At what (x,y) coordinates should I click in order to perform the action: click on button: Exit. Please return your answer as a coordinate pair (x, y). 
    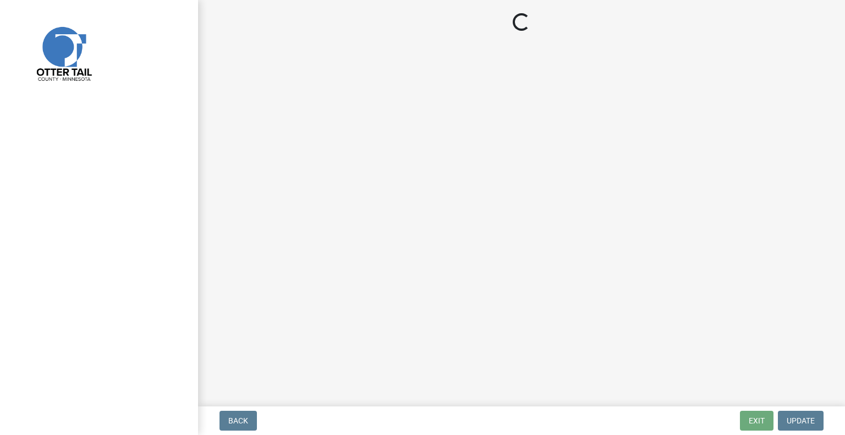
    Looking at the image, I should click on (756, 421).